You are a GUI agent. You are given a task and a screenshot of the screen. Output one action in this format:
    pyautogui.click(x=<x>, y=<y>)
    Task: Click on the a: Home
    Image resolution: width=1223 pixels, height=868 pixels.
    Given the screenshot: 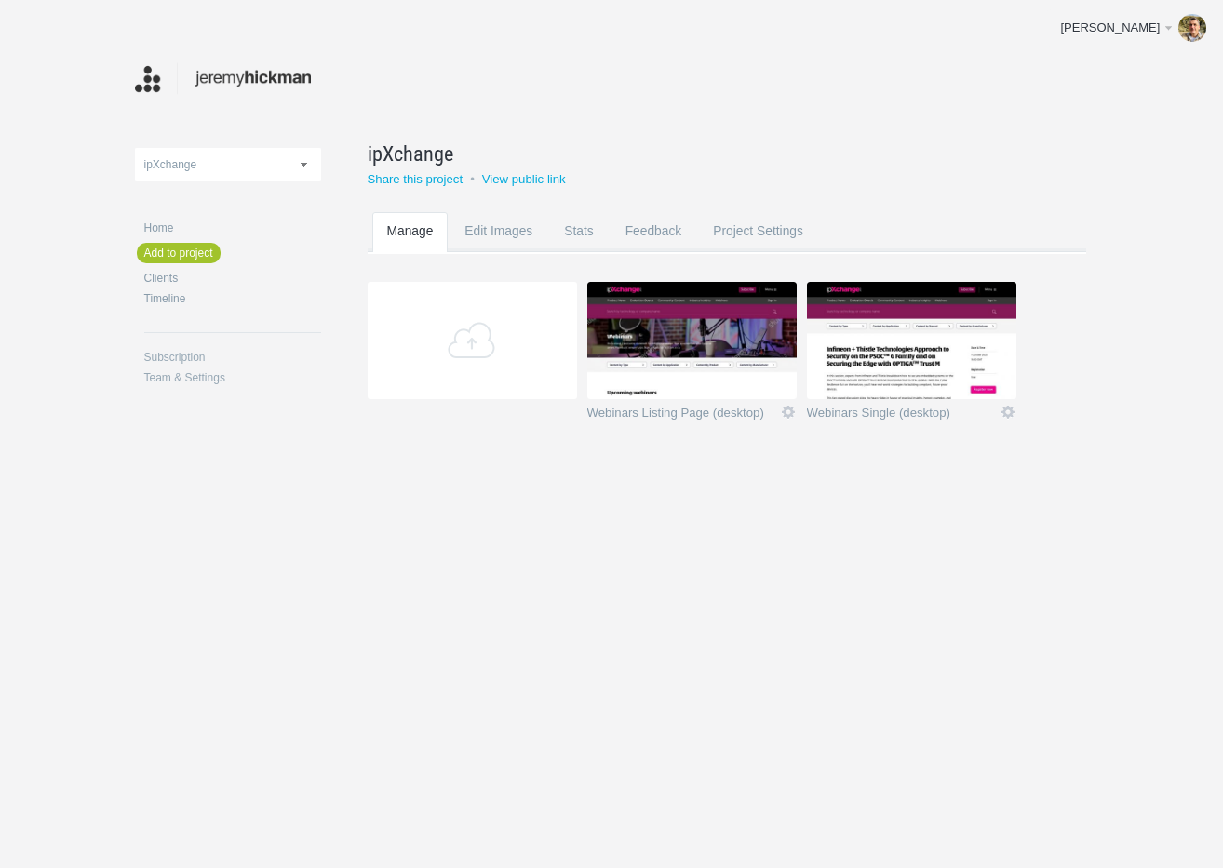 What is the action you would take?
    pyautogui.click(x=233, y=228)
    